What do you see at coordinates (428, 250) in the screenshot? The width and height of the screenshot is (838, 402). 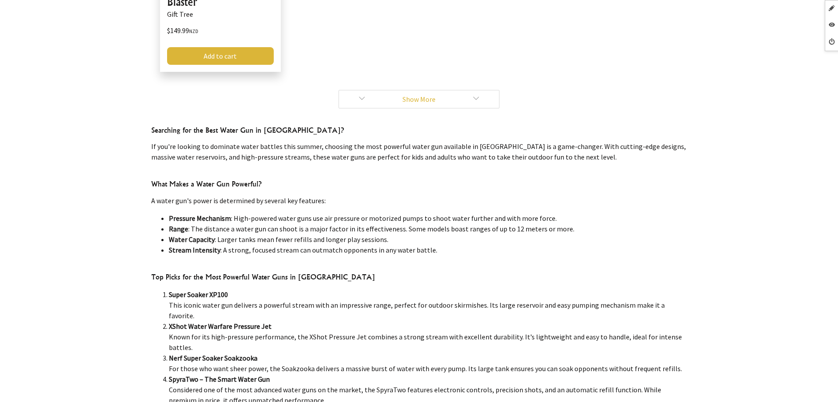 I see `li: : A strong, focused stream can outmatch opponents in any water battle.` at bounding box center [428, 250].